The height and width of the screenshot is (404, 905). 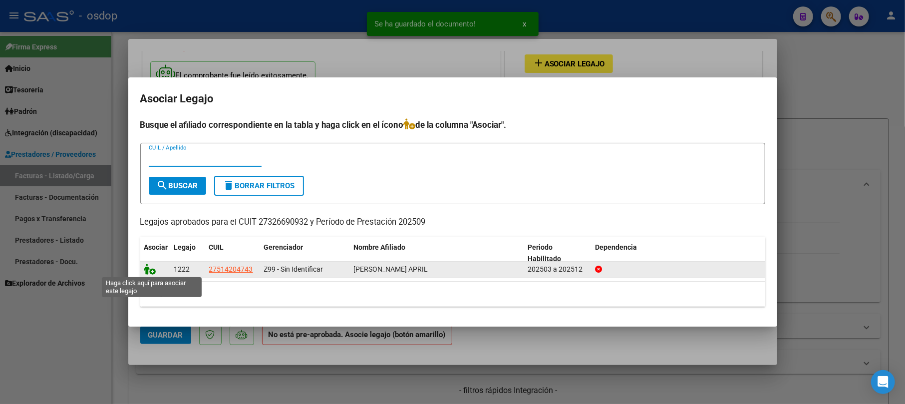 What do you see at coordinates (185, 247) in the screenshot?
I see `span: Legajo` at bounding box center [185, 247].